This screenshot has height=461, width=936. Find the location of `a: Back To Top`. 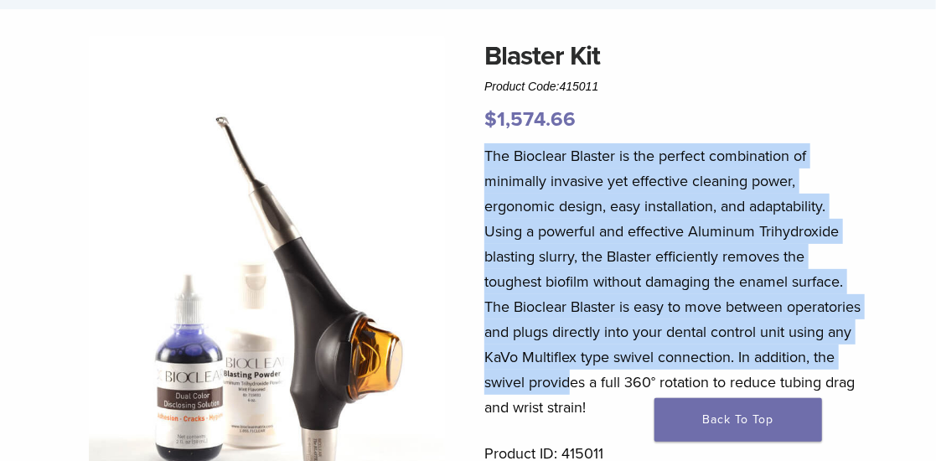

a: Back To Top is located at coordinates (738, 420).